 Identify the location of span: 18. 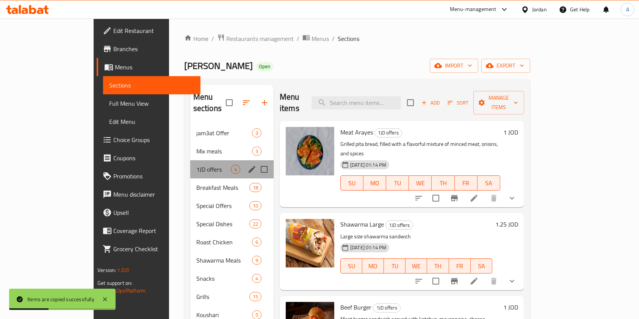
(256, 188).